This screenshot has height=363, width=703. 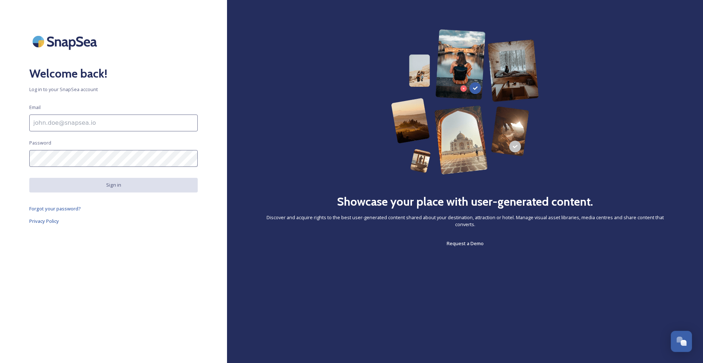 What do you see at coordinates (55, 209) in the screenshot?
I see `span: Forgot your password?` at bounding box center [55, 209].